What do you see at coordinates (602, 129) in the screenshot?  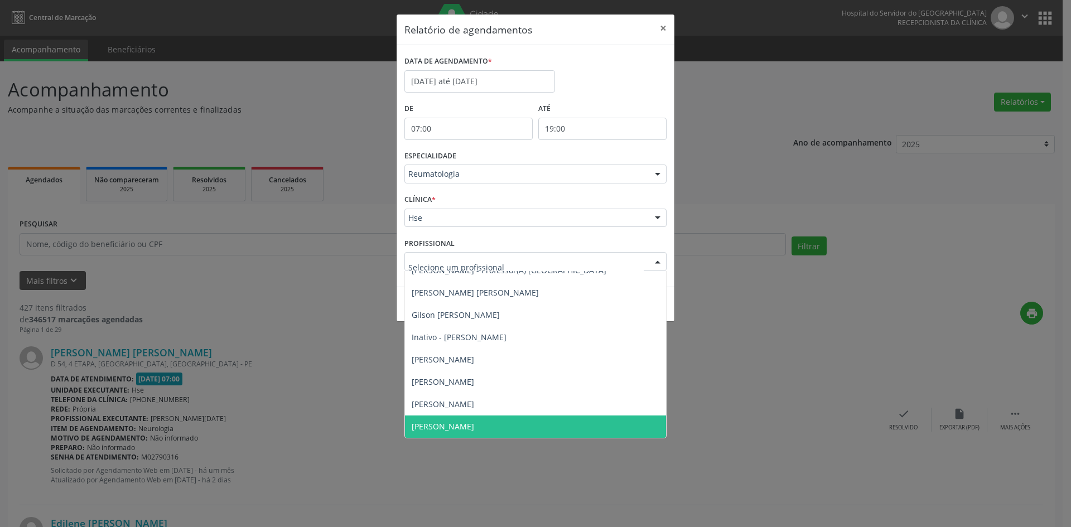 I see `input: Selecione o horário final` at bounding box center [602, 129].